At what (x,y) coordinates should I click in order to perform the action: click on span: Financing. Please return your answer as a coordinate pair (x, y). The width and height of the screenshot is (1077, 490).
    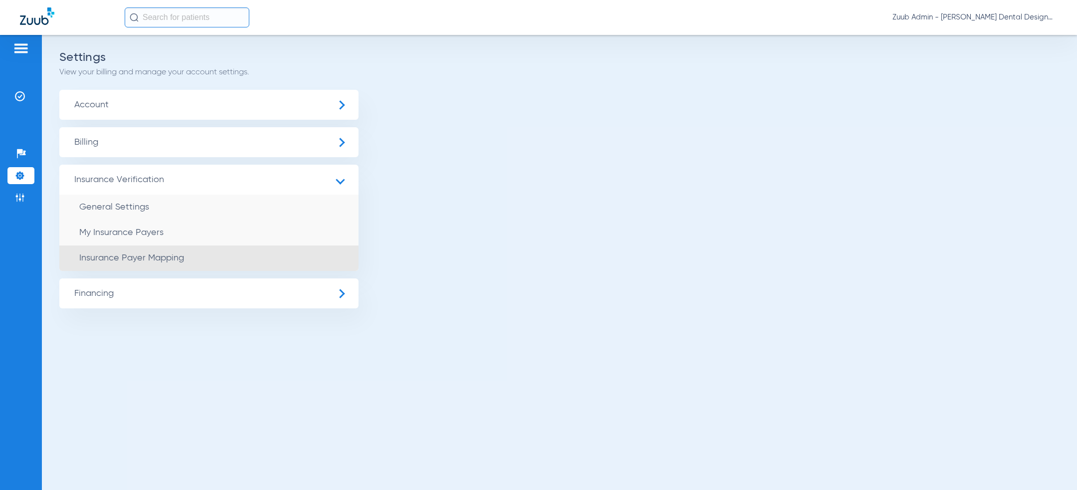
    Looking at the image, I should click on (209, 293).